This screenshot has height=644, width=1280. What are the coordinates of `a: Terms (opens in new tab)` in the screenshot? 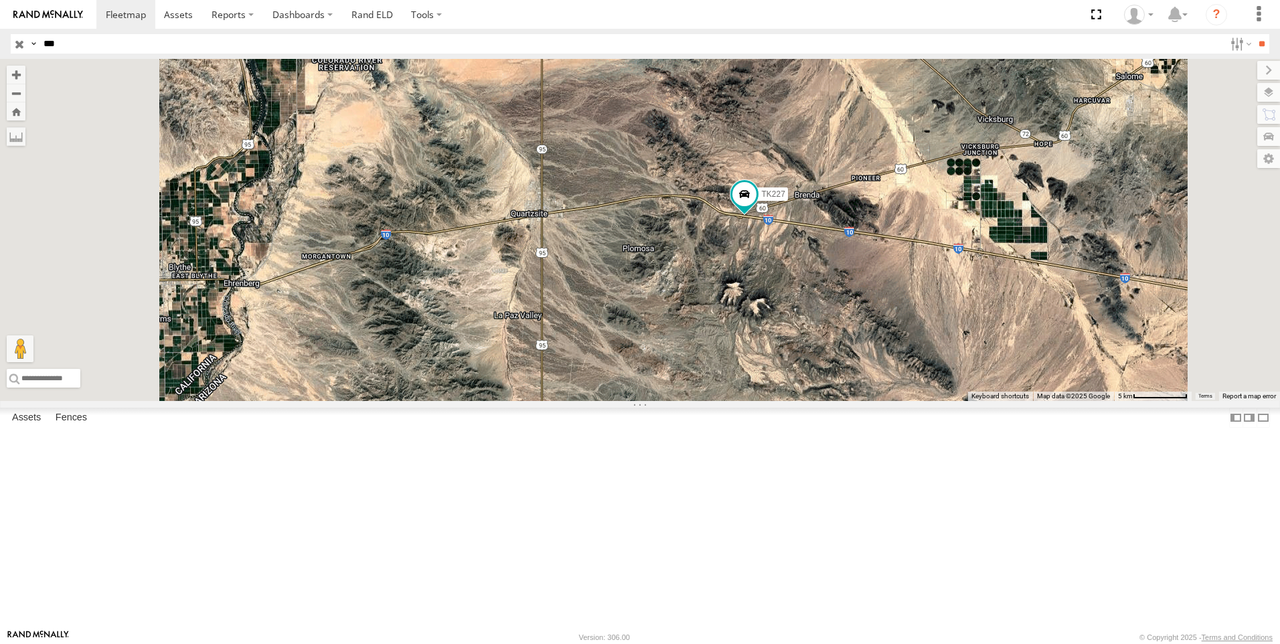 It's located at (1205, 396).